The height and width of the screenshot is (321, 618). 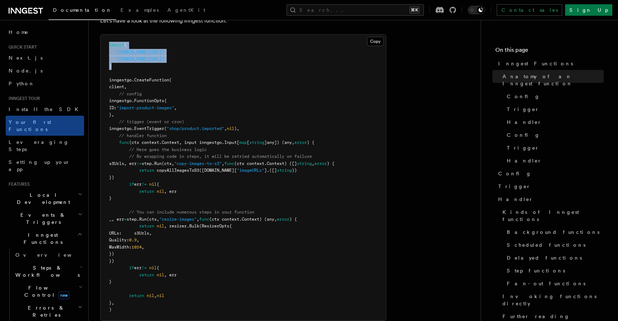 I want to click on span: (ctx context.Context, input inngestgo.Input[, so click(x=184, y=143).